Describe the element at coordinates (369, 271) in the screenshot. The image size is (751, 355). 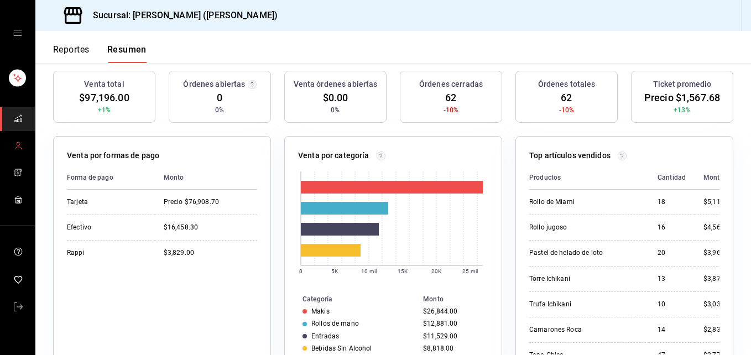
I see `text: 10 mil` at that location.